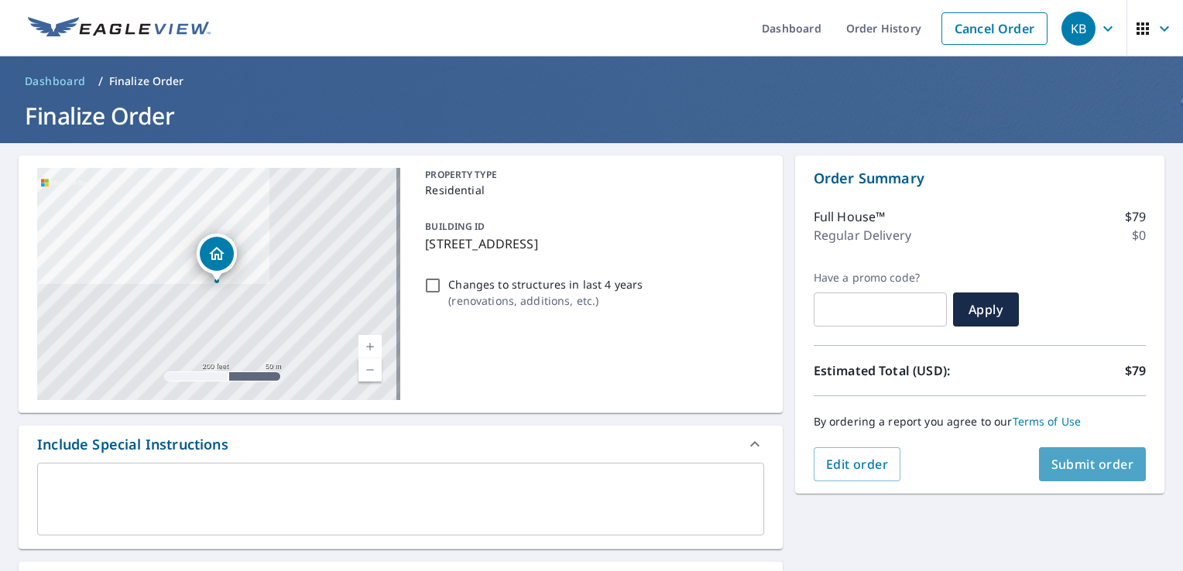 Image resolution: width=1183 pixels, height=571 pixels. I want to click on a: Terms of Use, so click(1046, 421).